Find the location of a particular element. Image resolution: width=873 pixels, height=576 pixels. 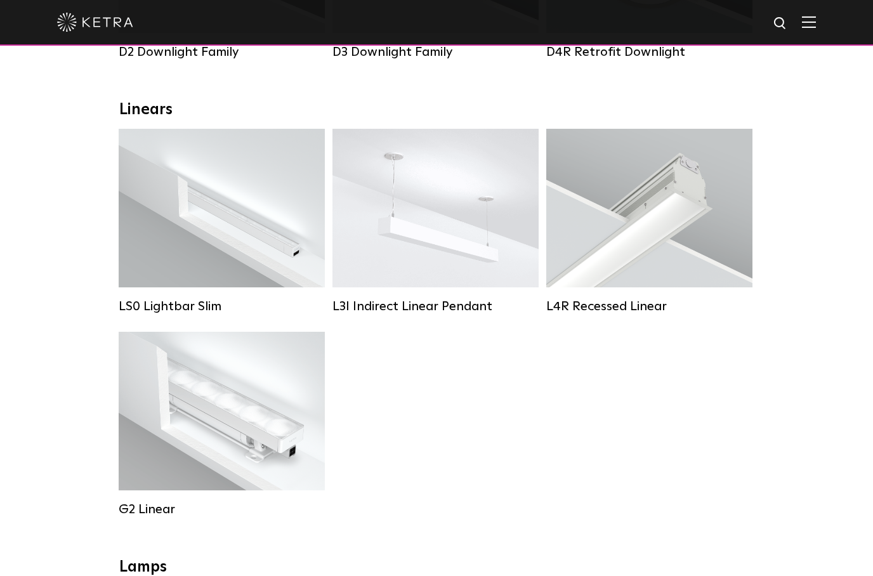

img: Hamburger%20Nav.svg is located at coordinates (809, 22).